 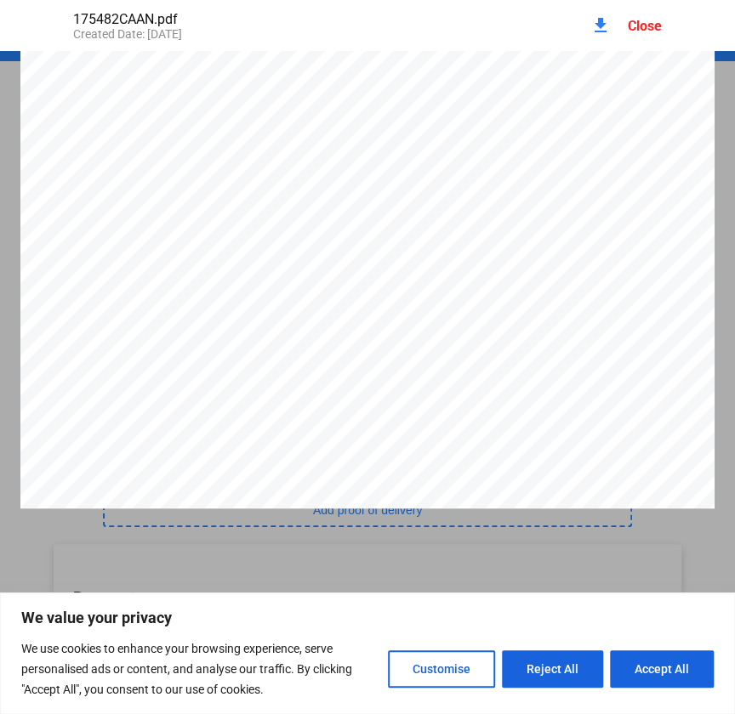 I want to click on button: Reject All, so click(x=552, y=669).